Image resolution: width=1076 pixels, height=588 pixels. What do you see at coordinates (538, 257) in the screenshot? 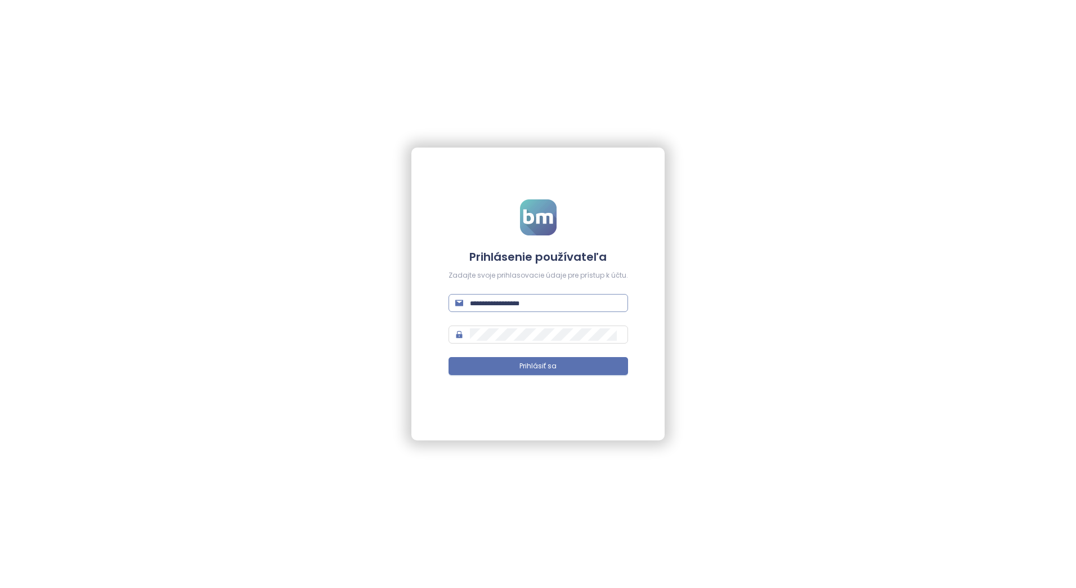
I see `h4: Prihlásenie používateľa` at bounding box center [538, 257].